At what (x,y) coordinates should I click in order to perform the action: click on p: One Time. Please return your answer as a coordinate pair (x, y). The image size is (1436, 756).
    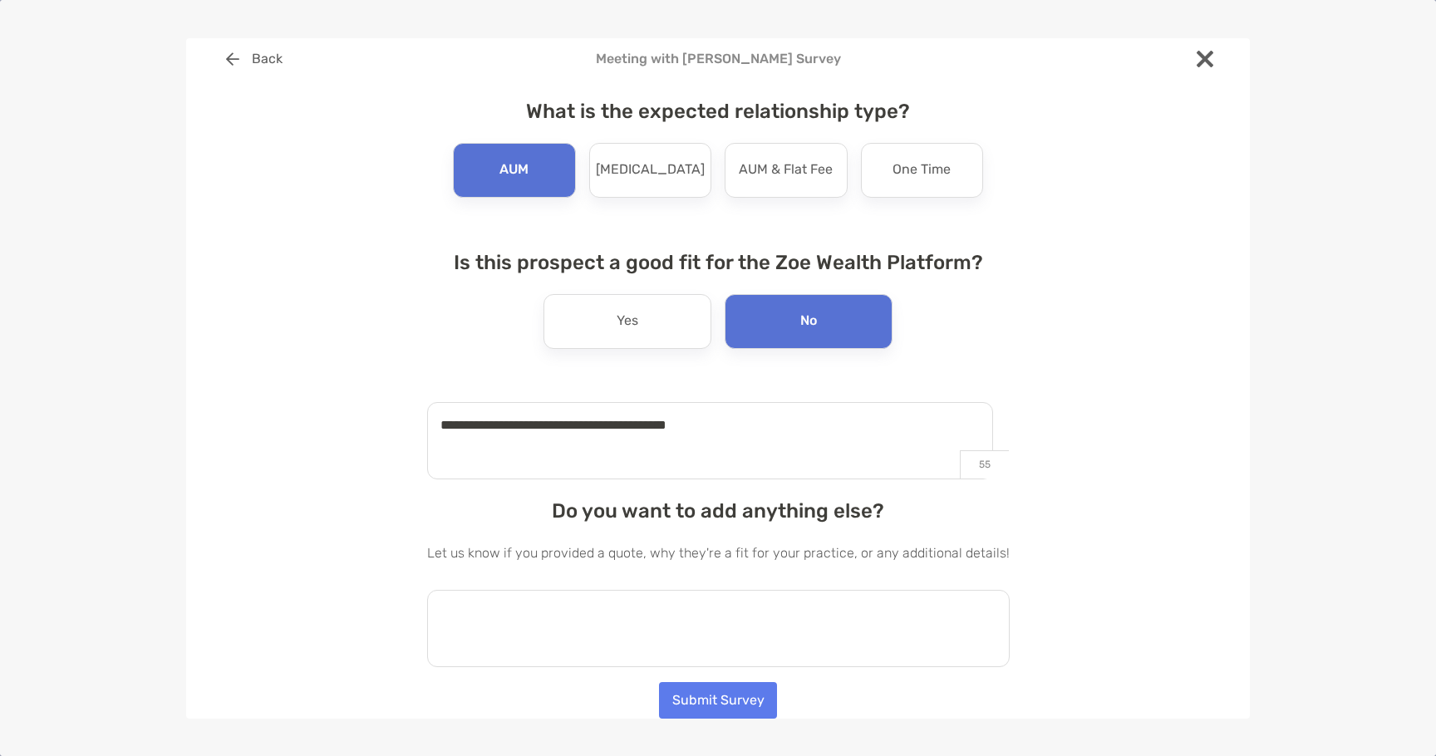
    Looking at the image, I should click on (921, 170).